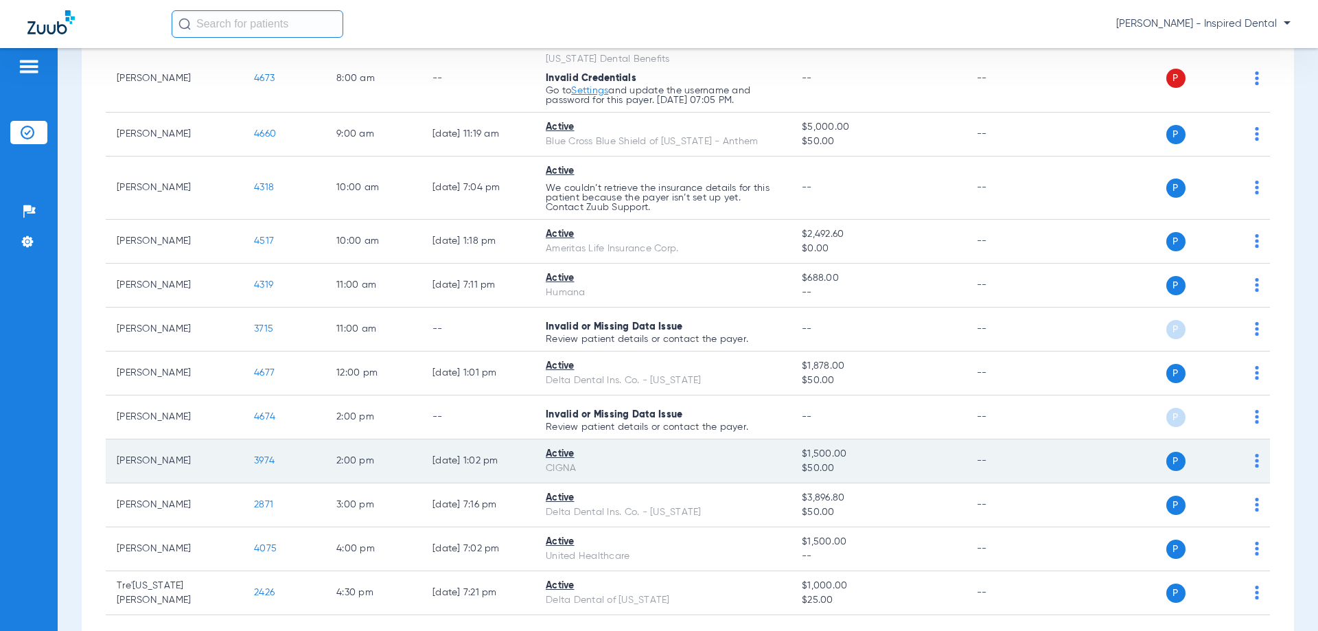 The image size is (1318, 631). I want to click on span: 3974, so click(264, 460).